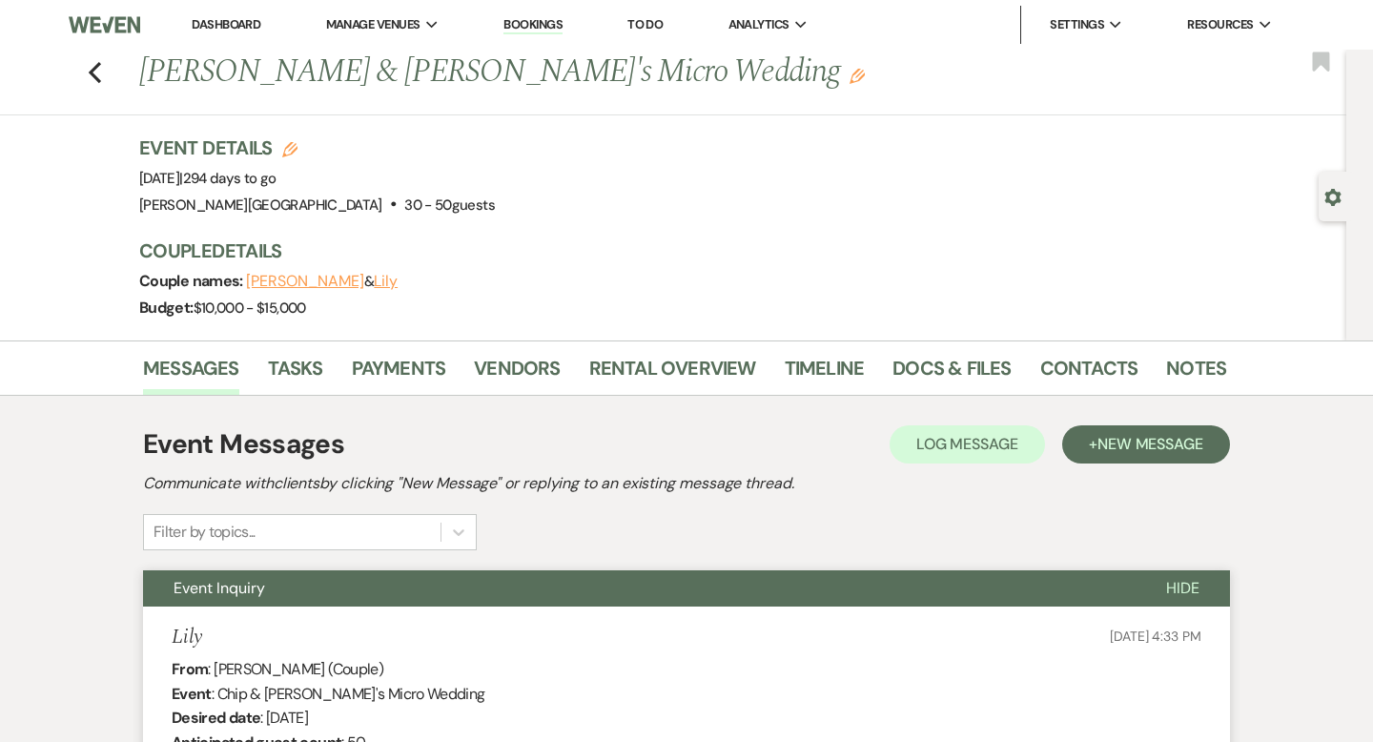 This screenshot has height=742, width=1373. I want to click on h5: Lily, so click(186, 637).